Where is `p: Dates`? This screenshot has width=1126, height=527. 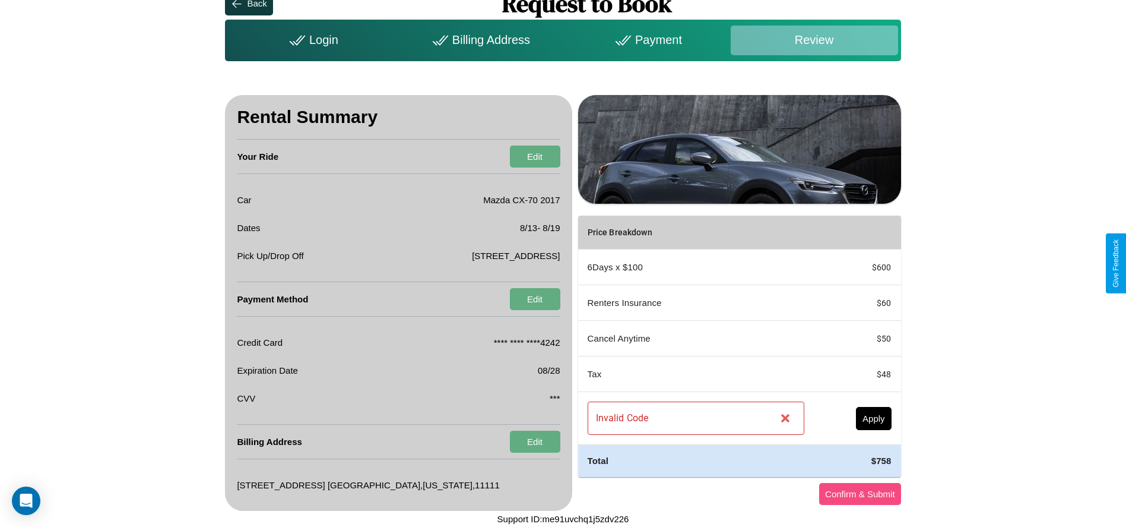
p: Dates is located at coordinates (248, 227).